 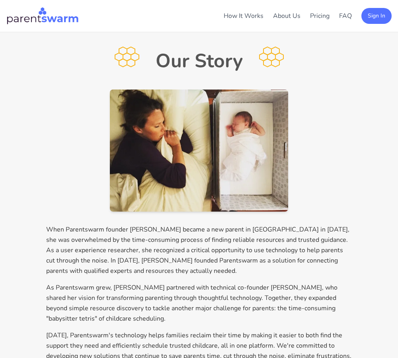 What do you see at coordinates (199, 150) in the screenshot?
I see `img: Parent and baby sleeping peacefully` at bounding box center [199, 150].